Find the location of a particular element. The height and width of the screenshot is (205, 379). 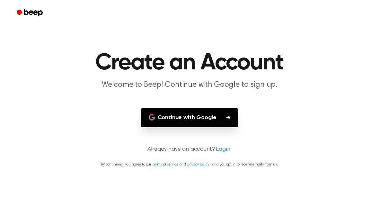

a: Beep is located at coordinates (30, 13).